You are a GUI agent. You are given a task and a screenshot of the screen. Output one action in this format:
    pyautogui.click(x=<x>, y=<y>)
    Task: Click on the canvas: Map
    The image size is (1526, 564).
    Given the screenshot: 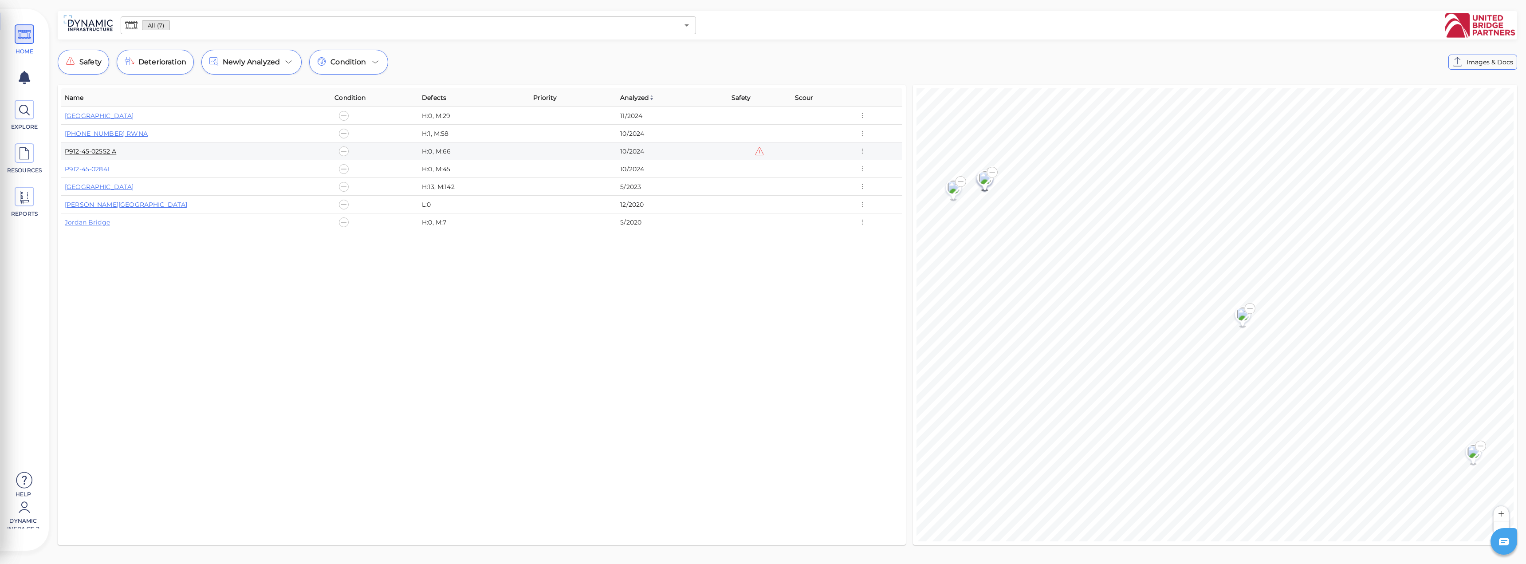 What is the action you would take?
    pyautogui.click(x=1215, y=315)
    